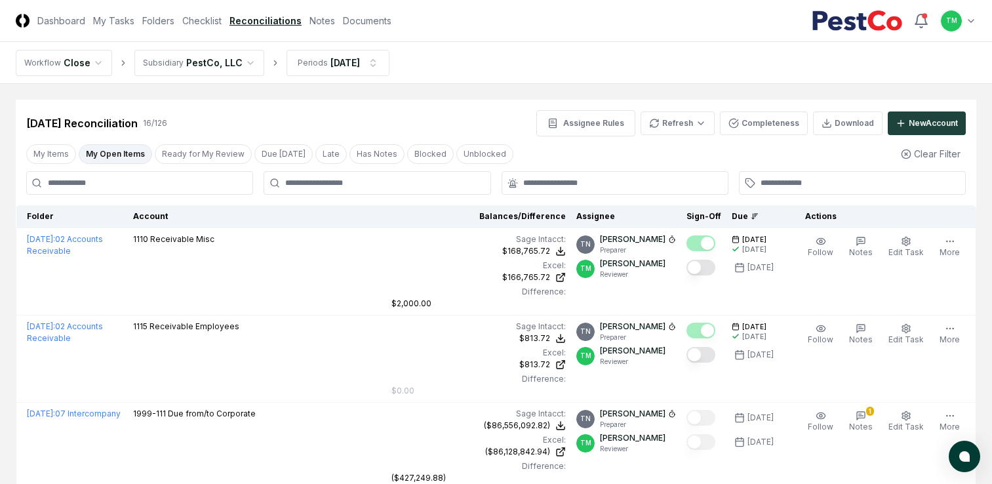 This screenshot has height=484, width=992. What do you see at coordinates (212, 413) in the screenshot?
I see `span: Due from/to Corporate` at bounding box center [212, 413].